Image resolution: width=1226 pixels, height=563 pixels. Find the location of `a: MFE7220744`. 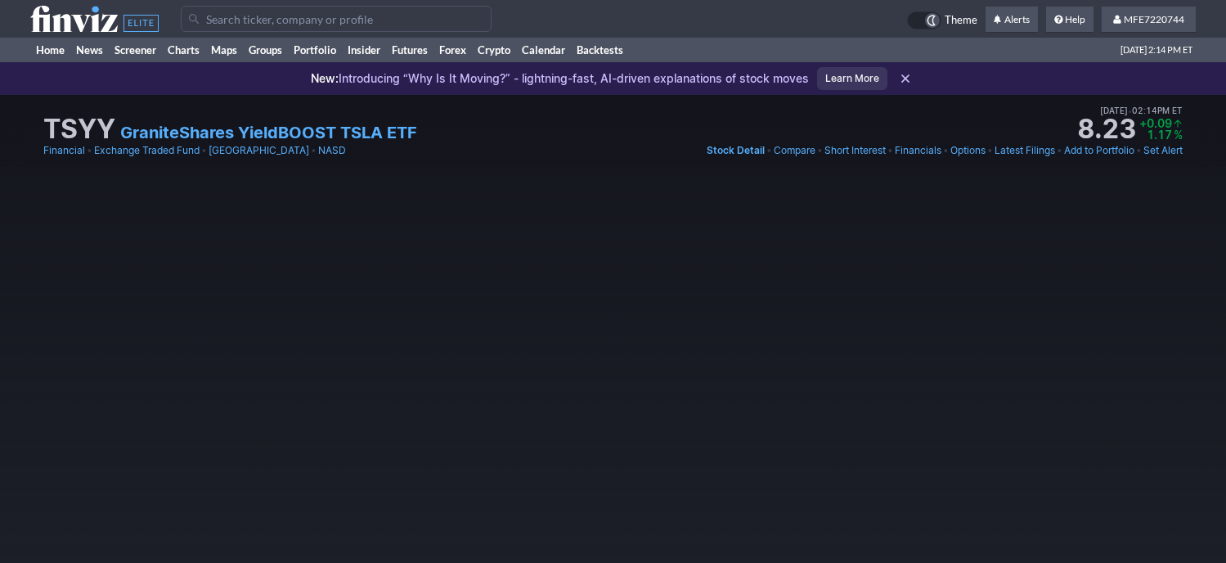

a: MFE7220744 is located at coordinates (1148, 20).